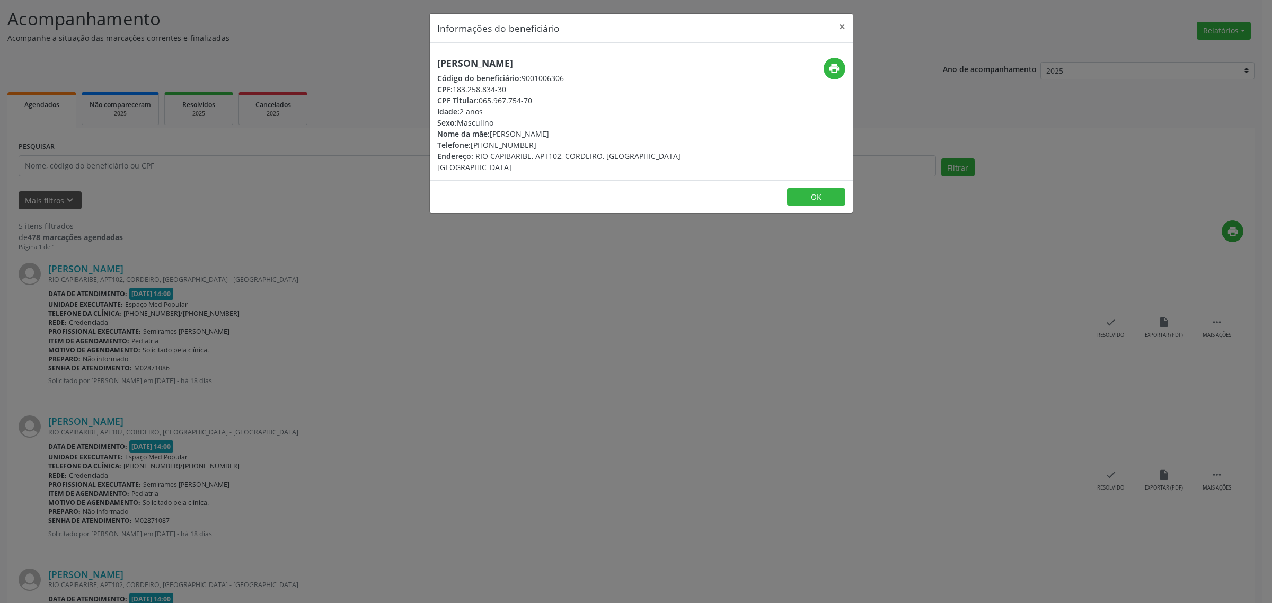 This screenshot has width=1272, height=603. What do you see at coordinates (458, 100) in the screenshot?
I see `span: CPF Titular:` at bounding box center [458, 100].